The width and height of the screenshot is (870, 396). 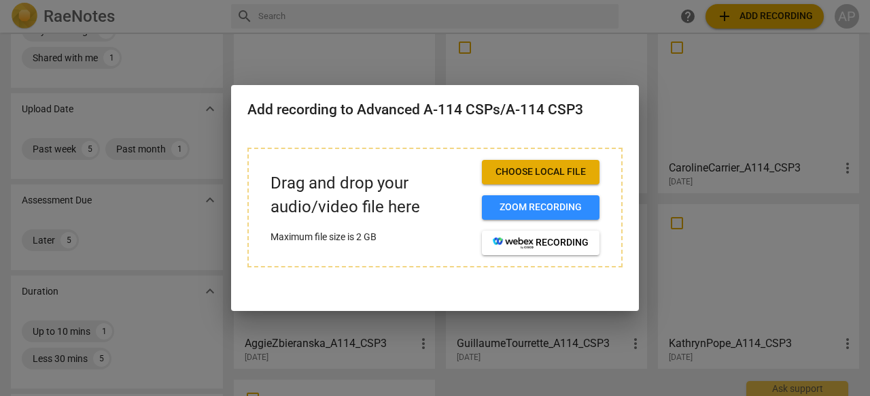 What do you see at coordinates (540, 243) in the screenshot?
I see `button: recording` at bounding box center [540, 243].